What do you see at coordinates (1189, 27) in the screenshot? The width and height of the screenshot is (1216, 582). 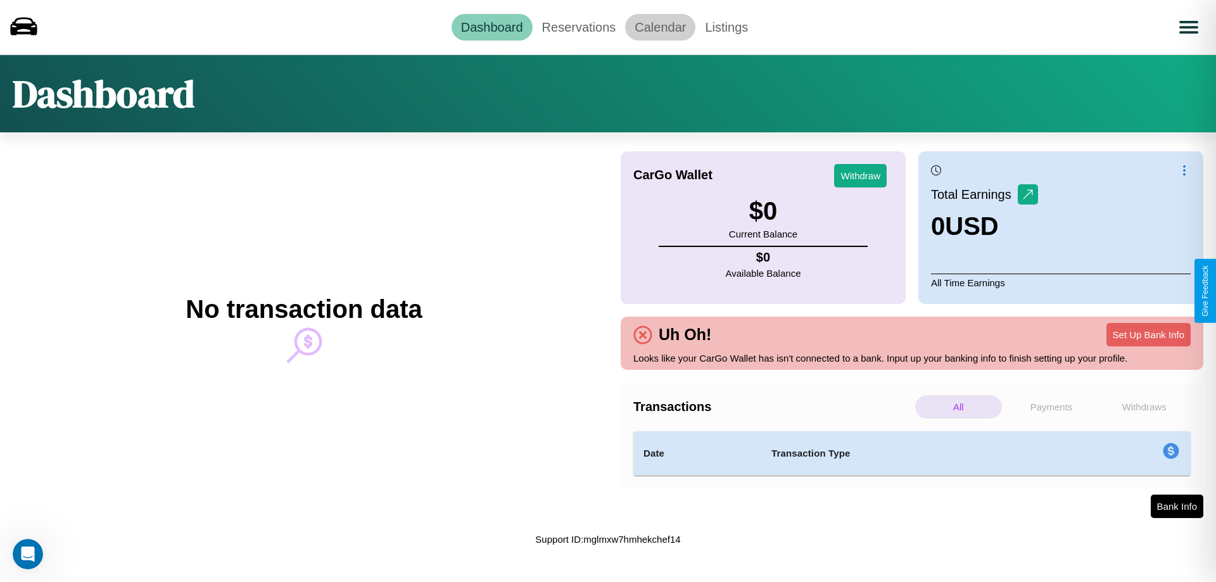 I see `button: Open menu` at bounding box center [1189, 27].